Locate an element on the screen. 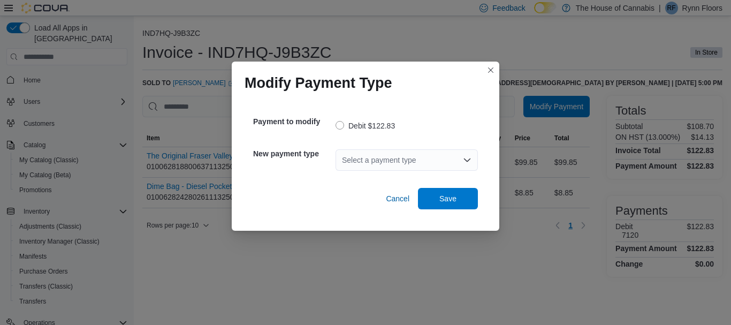 Image resolution: width=731 pixels, height=325 pixels. span: Cancel is located at coordinates (398, 199).